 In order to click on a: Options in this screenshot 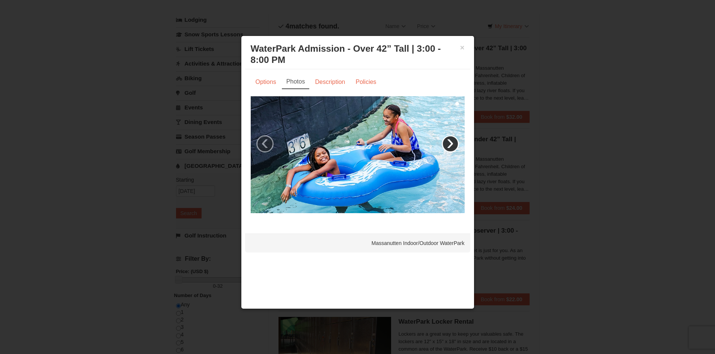, I will do `click(266, 82)`.